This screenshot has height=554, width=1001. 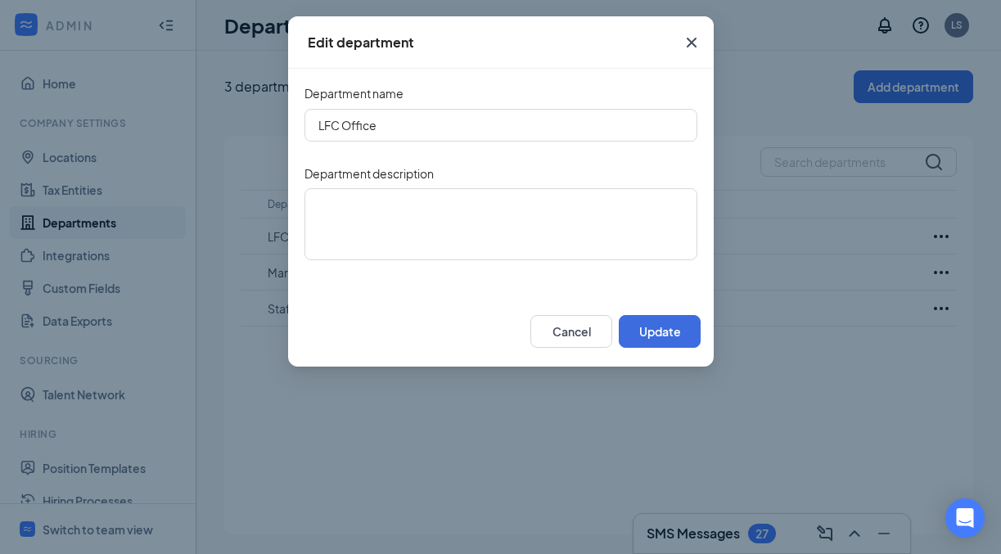 I want to click on button: Close, so click(x=692, y=43).